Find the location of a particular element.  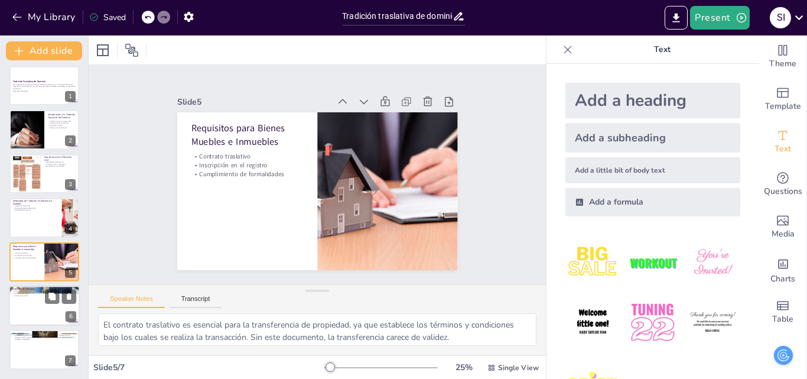

span: Questions is located at coordinates (783, 191).